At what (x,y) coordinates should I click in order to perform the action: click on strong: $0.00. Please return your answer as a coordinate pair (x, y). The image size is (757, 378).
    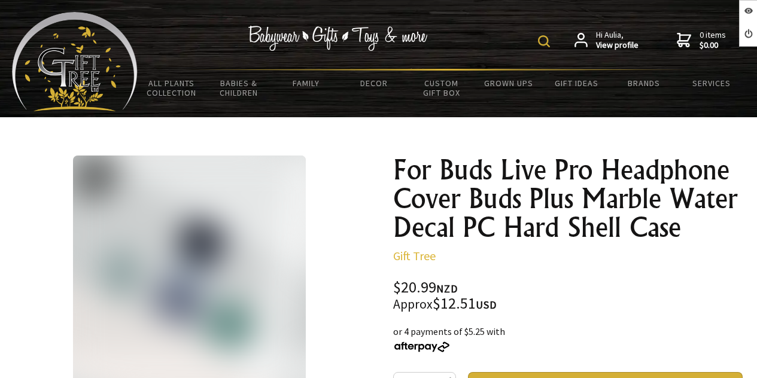
    Looking at the image, I should click on (713, 45).